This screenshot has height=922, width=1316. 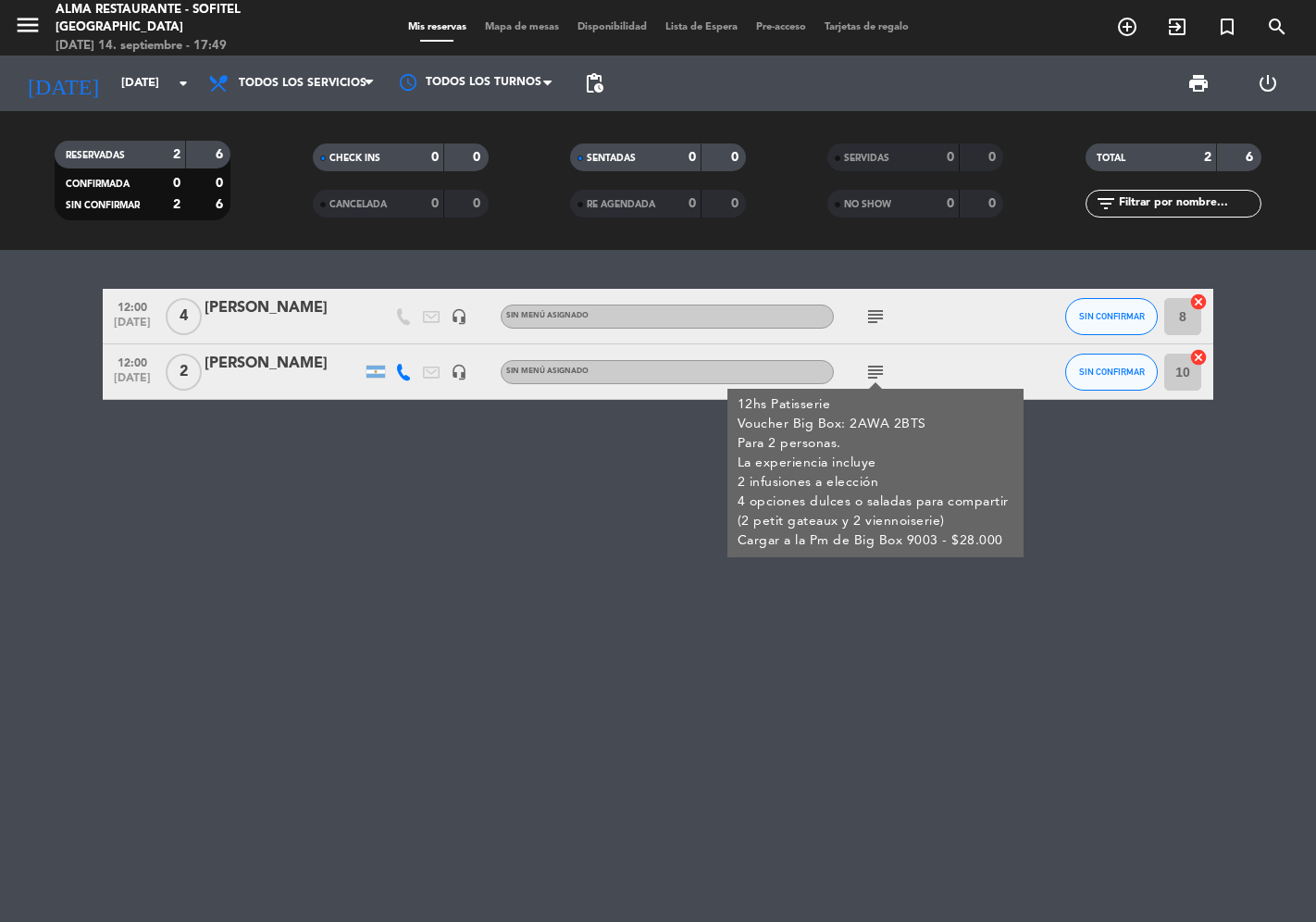 What do you see at coordinates (97, 184) in the screenshot?
I see `span: CONFIRMADA` at bounding box center [97, 184].